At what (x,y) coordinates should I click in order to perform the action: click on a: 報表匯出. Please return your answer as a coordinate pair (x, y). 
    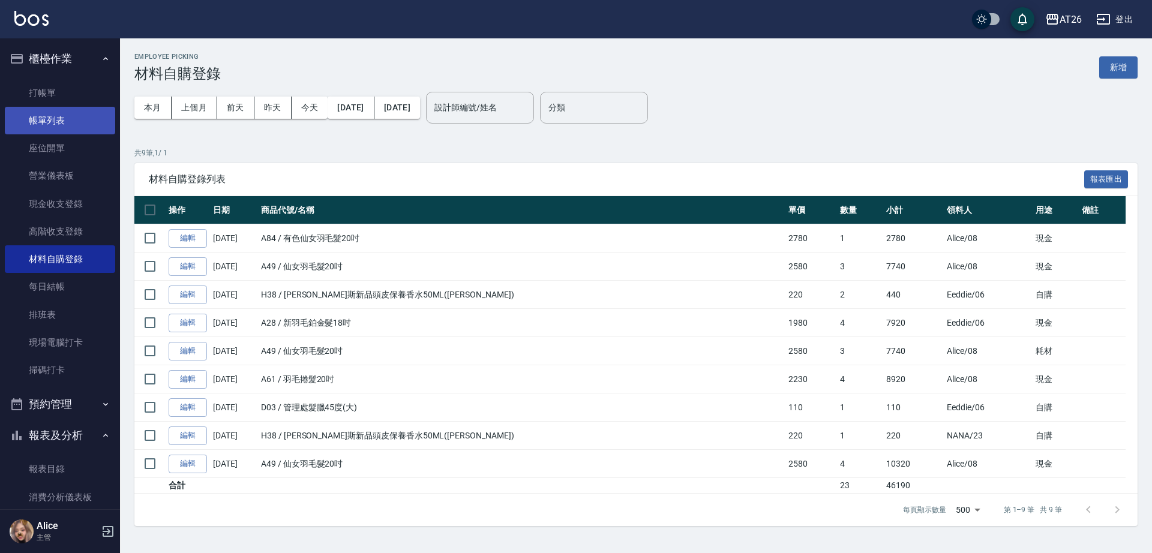
    Looking at the image, I should click on (1106, 178).